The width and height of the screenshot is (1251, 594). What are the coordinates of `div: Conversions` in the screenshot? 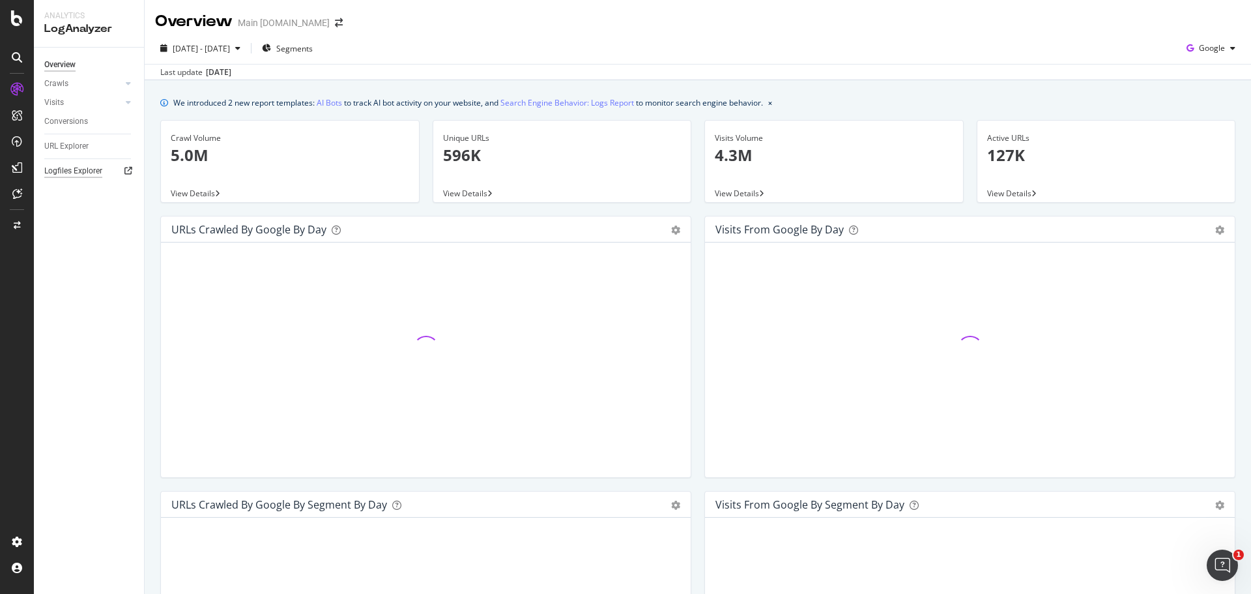 It's located at (66, 121).